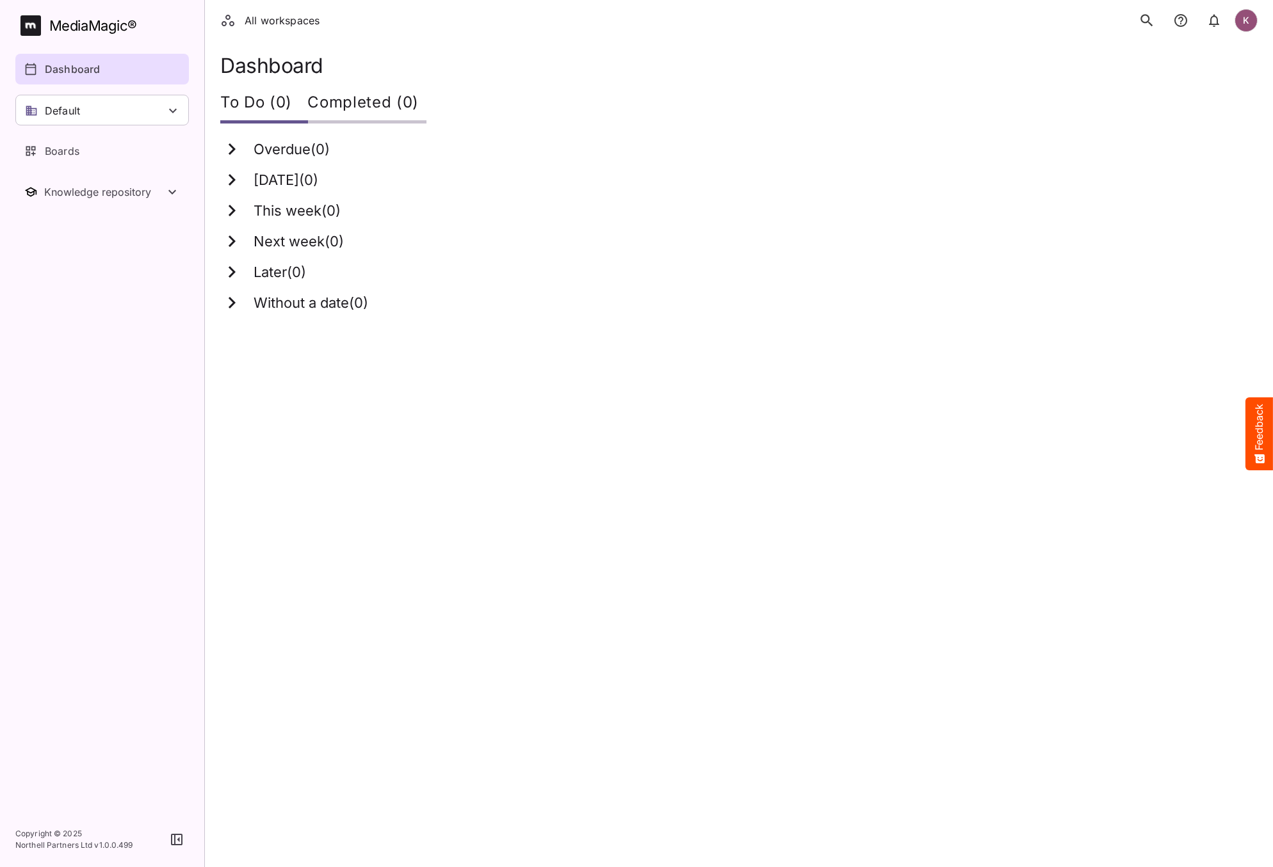  I want to click on h1: Dashboard, so click(739, 65).